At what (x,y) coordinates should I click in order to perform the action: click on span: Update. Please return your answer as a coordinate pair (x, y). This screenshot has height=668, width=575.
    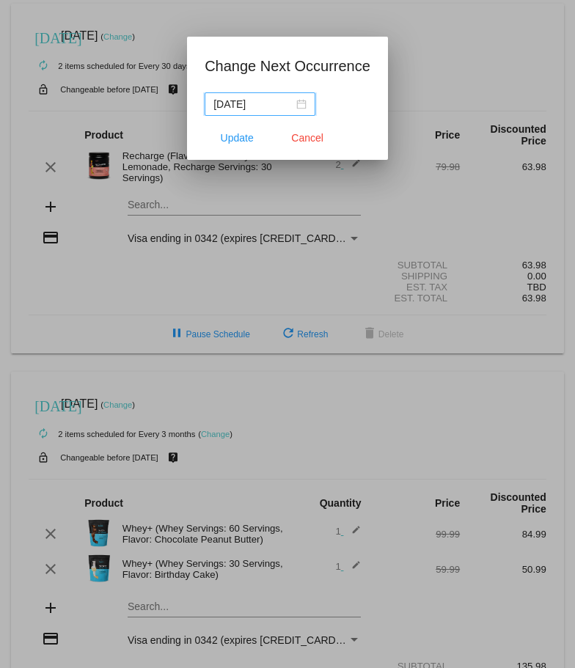
    Looking at the image, I should click on (237, 138).